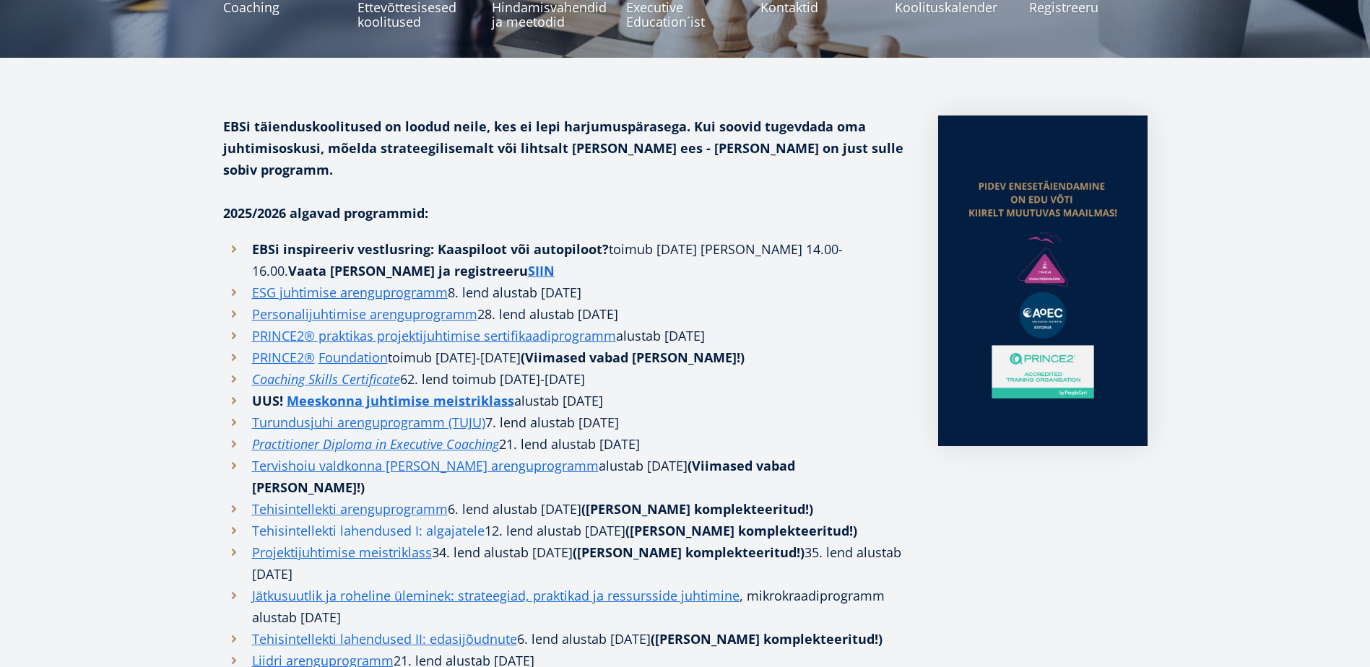  What do you see at coordinates (349, 509) in the screenshot?
I see `a: Tehisintellekti arenguprogramm` at bounding box center [349, 509].